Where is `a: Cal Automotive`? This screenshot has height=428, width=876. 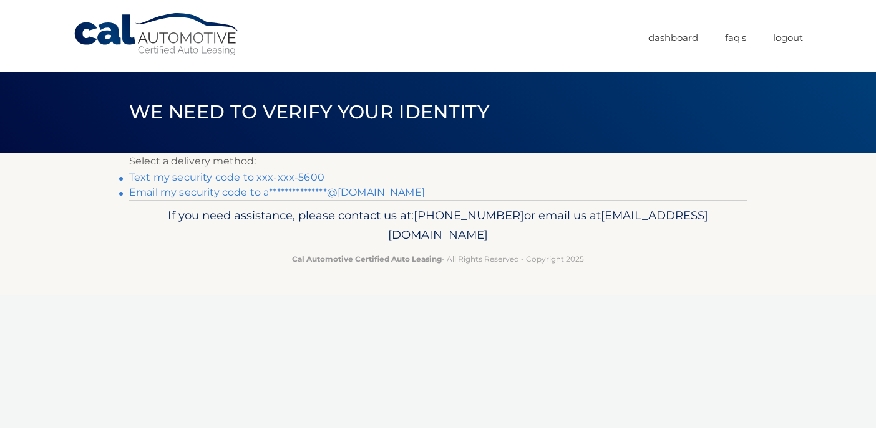
a: Cal Automotive is located at coordinates (157, 34).